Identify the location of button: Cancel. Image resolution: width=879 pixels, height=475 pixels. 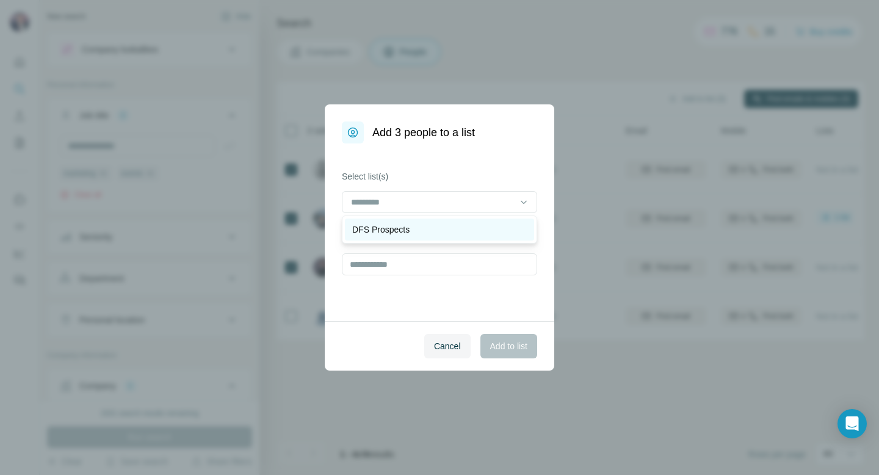
(447, 346).